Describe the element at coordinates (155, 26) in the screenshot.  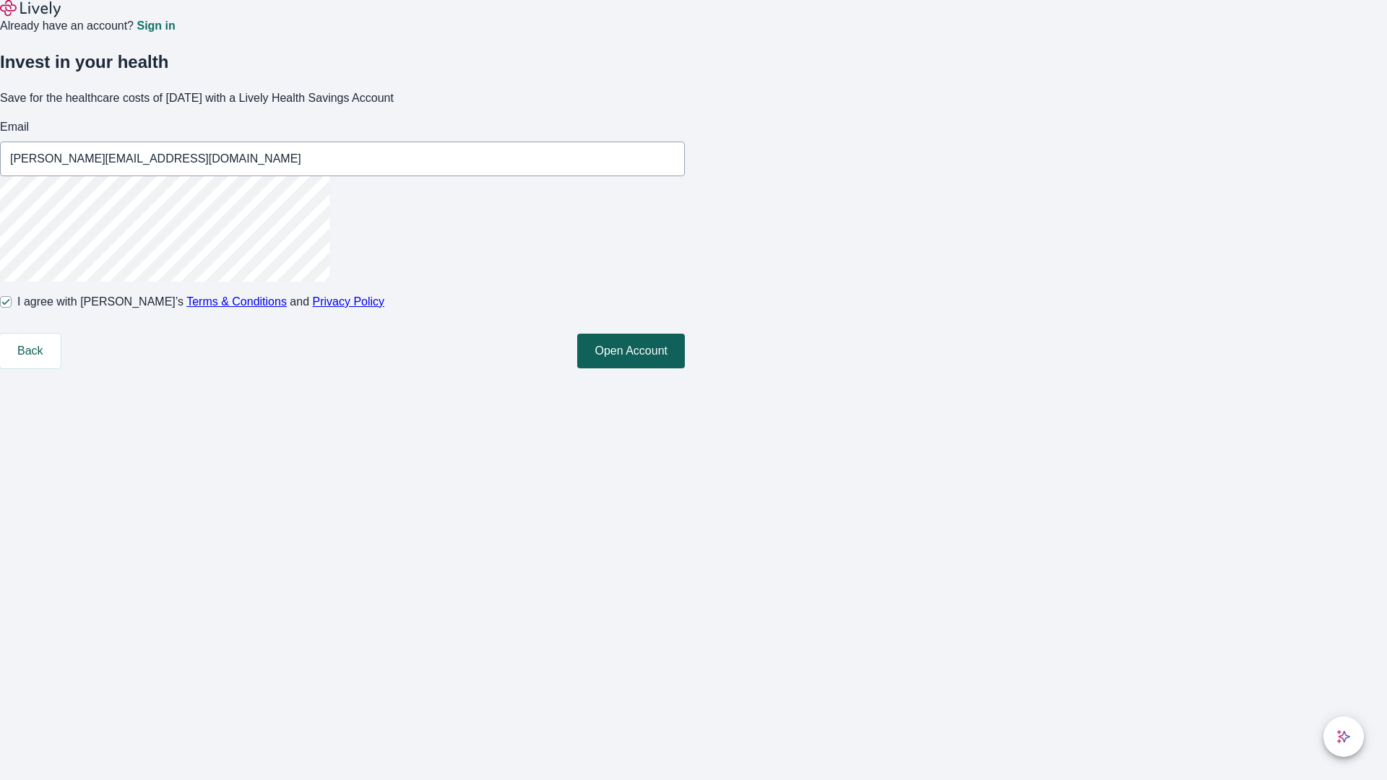
I see `div: Sign in` at that location.